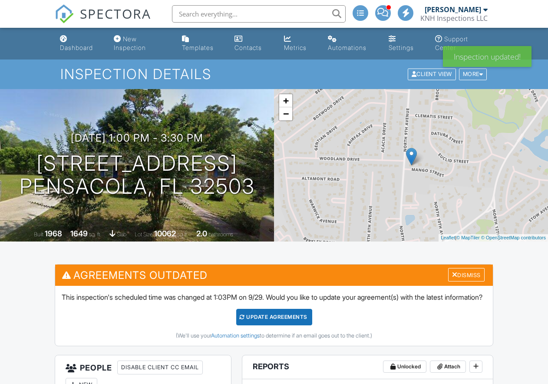 The height and width of the screenshot is (384, 548). What do you see at coordinates (451, 43) in the screenshot?
I see `div: Support Center` at bounding box center [451, 43].